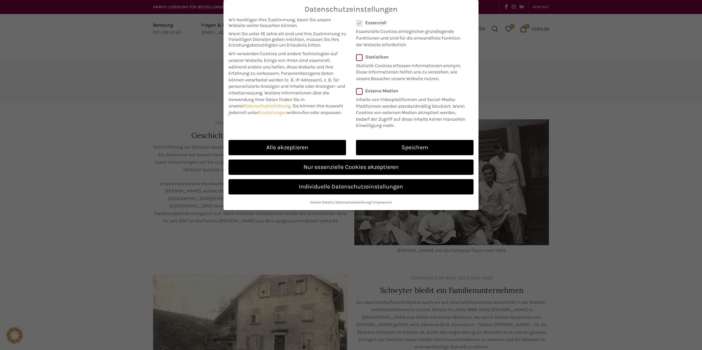 This screenshot has height=350, width=702. I want to click on span: Sie können Ihre Auswahl jederzeit unter widerrufen oder anpassen., so click(286, 109).